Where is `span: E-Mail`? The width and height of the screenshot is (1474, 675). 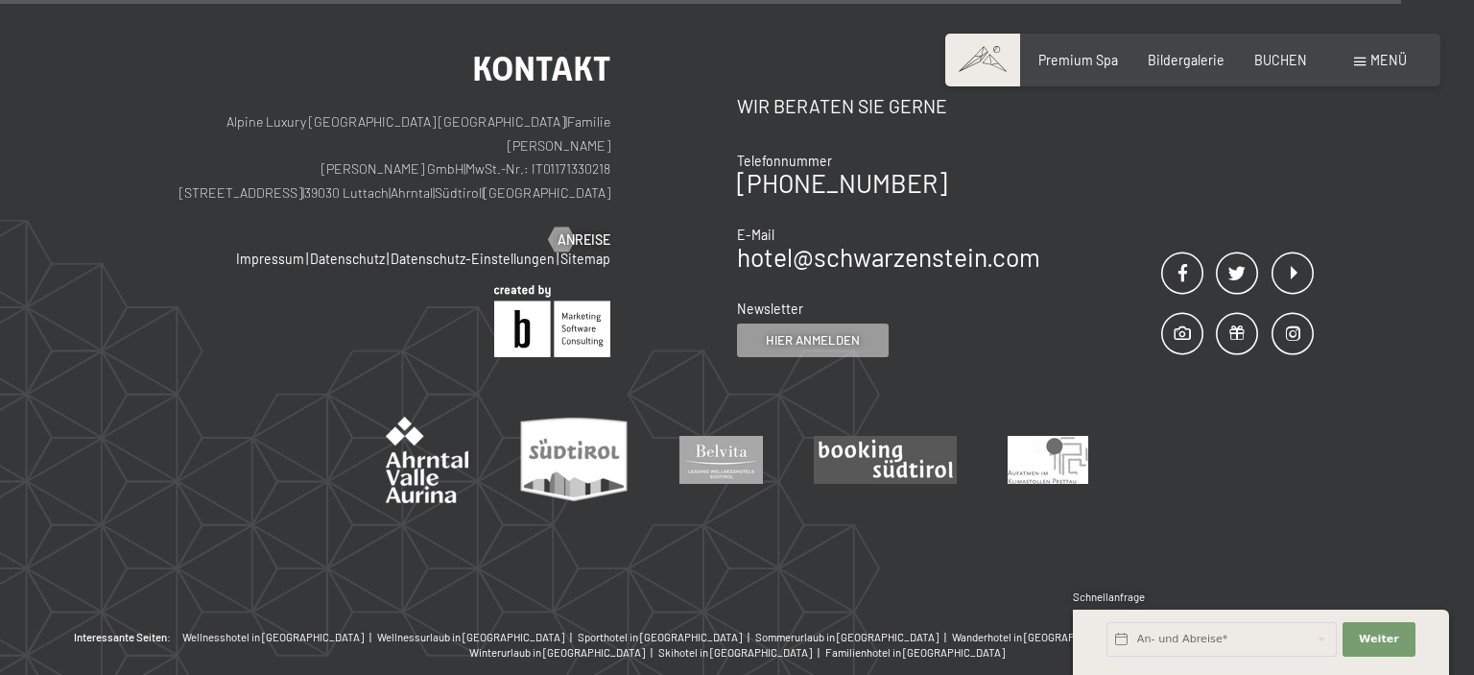
span: E-Mail is located at coordinates (755, 234).